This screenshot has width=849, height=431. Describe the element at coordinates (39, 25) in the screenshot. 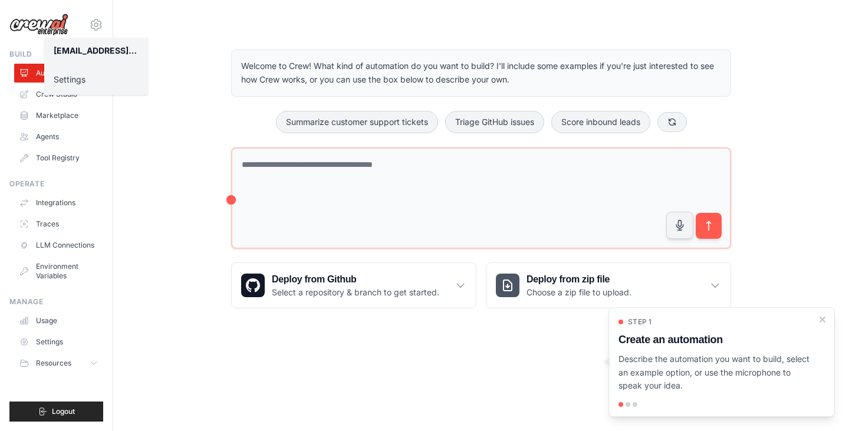

I see `img: Logo` at that location.